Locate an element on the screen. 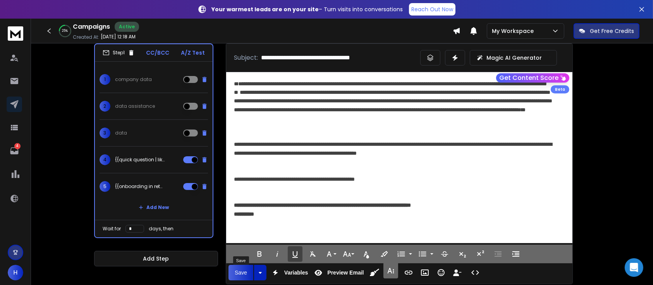 The width and height of the screenshot is (653, 285). span: 2 is located at coordinates (105, 106).